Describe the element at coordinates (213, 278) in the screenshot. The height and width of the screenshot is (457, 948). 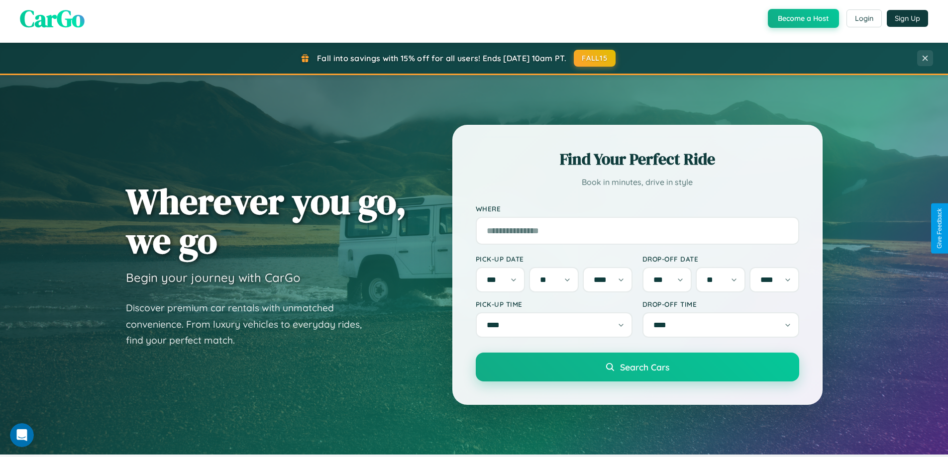
I see `h3: Begin your journey with CarGo` at that location.